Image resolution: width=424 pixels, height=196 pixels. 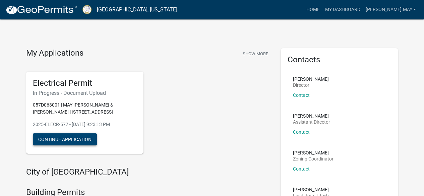 What do you see at coordinates (312, 122) in the screenshot?
I see `p: Assistant Director` at bounding box center [312, 122].